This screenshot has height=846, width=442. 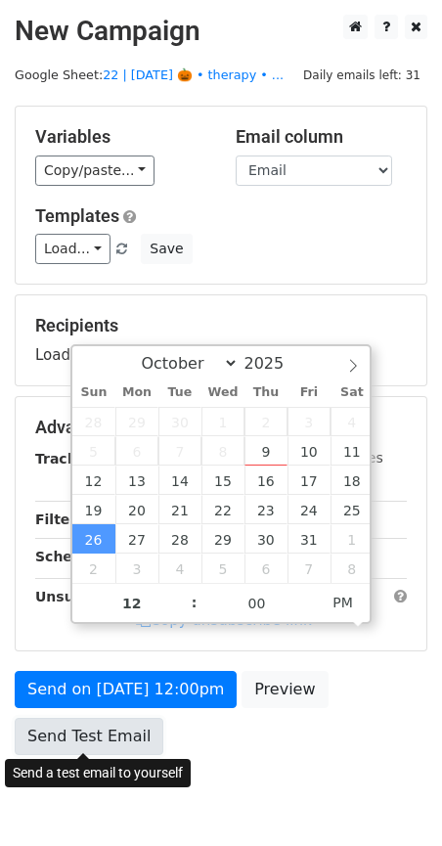 What do you see at coordinates (94, 509) in the screenshot?
I see `span: October 19, 2025` at bounding box center [94, 509].